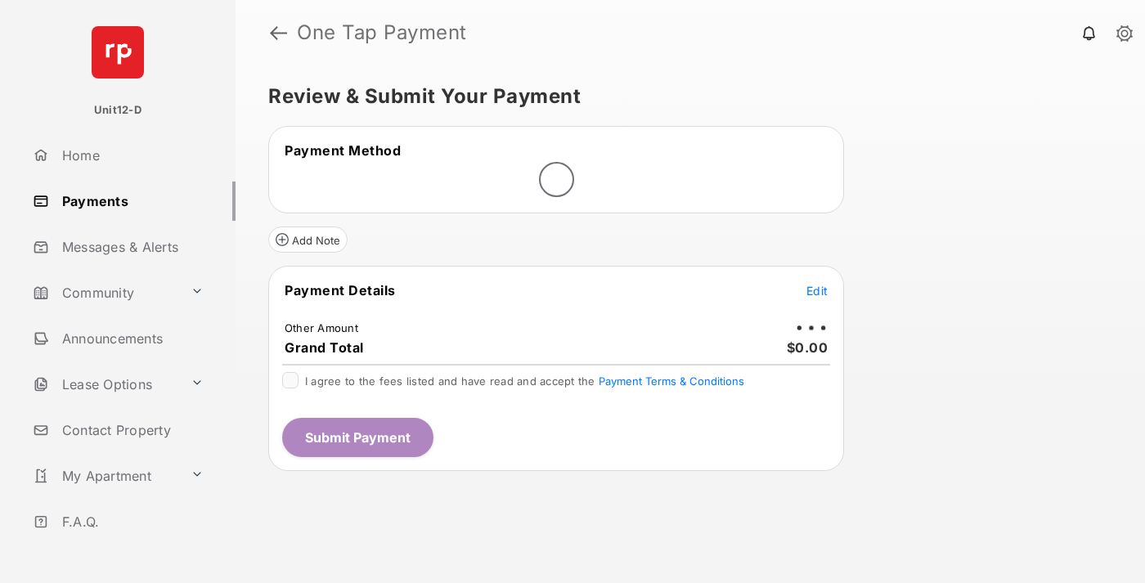  What do you see at coordinates (307, 240) in the screenshot?
I see `button: Add Note` at bounding box center [307, 240].